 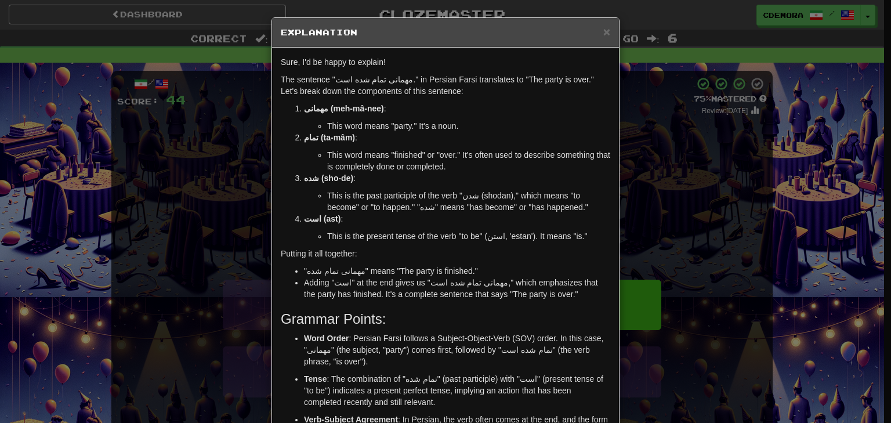 I want to click on strong: است (ast), so click(x=322, y=219).